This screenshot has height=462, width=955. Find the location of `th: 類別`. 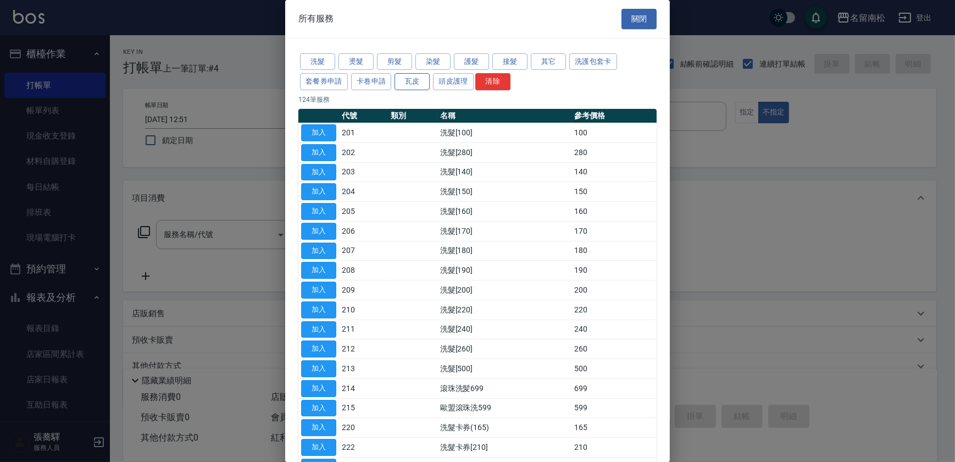

th: 類別 is located at coordinates (412, 116).